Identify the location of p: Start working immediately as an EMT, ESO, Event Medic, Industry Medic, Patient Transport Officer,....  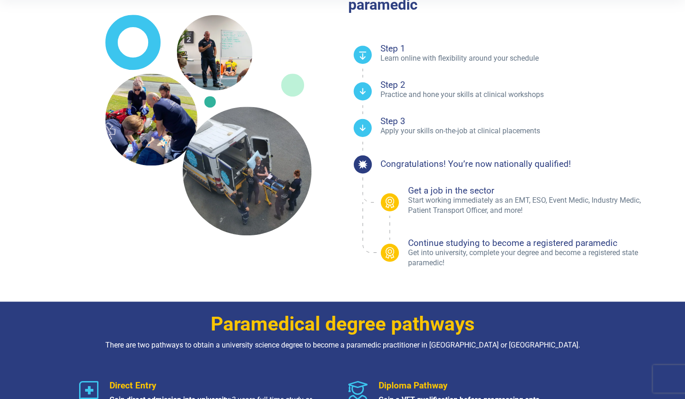
(534, 206).